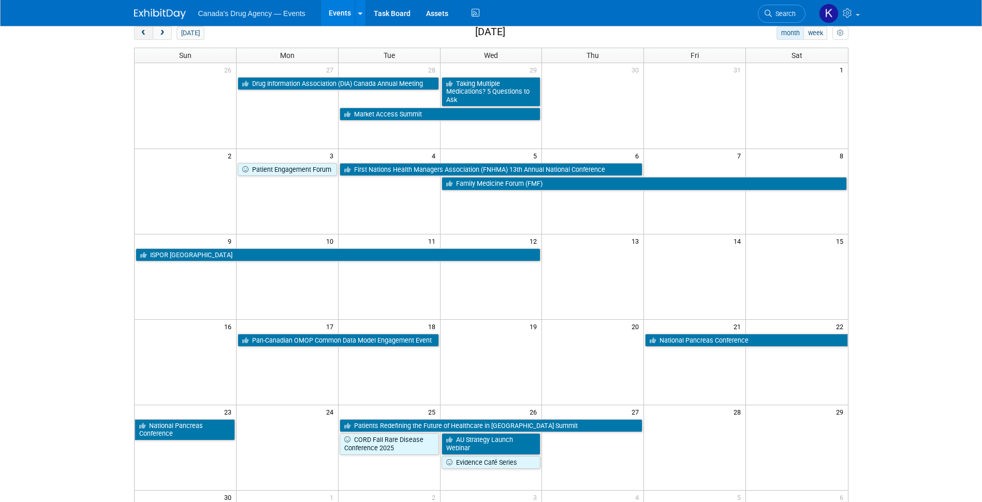 The image size is (982, 502). I want to click on span: 5, so click(537, 155).